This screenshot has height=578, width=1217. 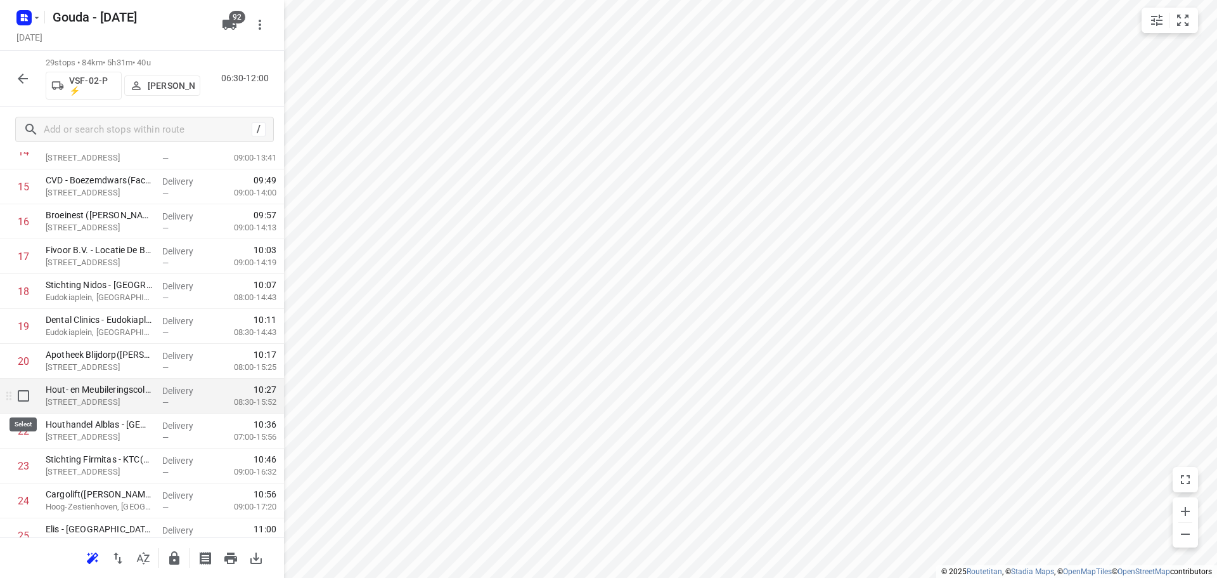 What do you see at coordinates (205, 557) in the screenshot?
I see `span: Print shipping labels` at bounding box center [205, 557].